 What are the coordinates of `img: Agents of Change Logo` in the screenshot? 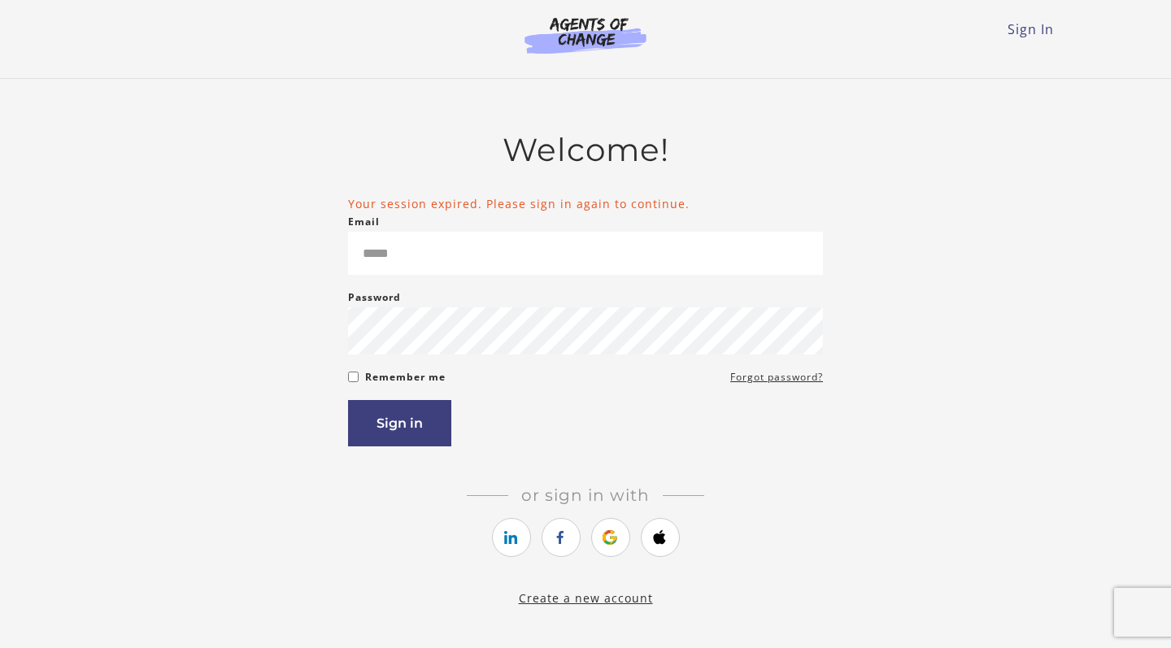 It's located at (586, 35).